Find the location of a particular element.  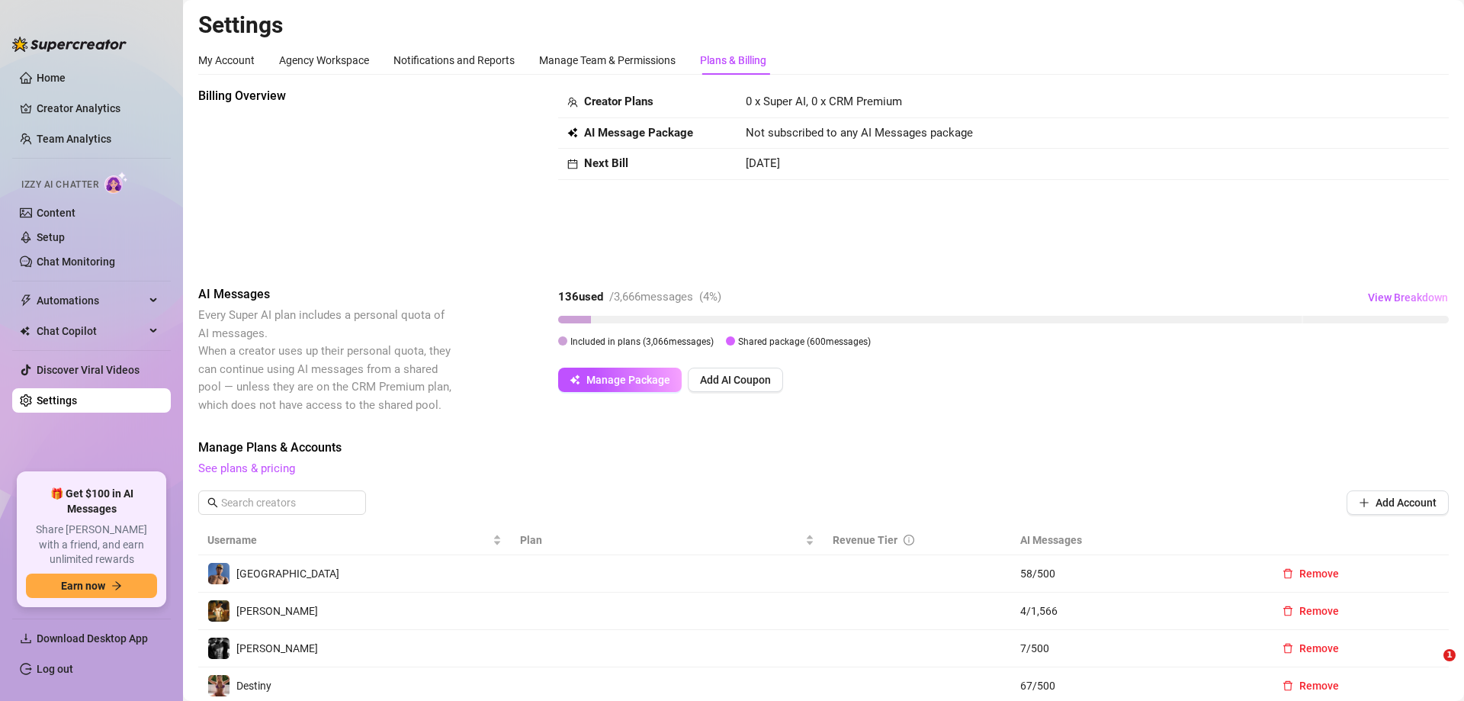

strong: AI Message Package is located at coordinates (638, 133).